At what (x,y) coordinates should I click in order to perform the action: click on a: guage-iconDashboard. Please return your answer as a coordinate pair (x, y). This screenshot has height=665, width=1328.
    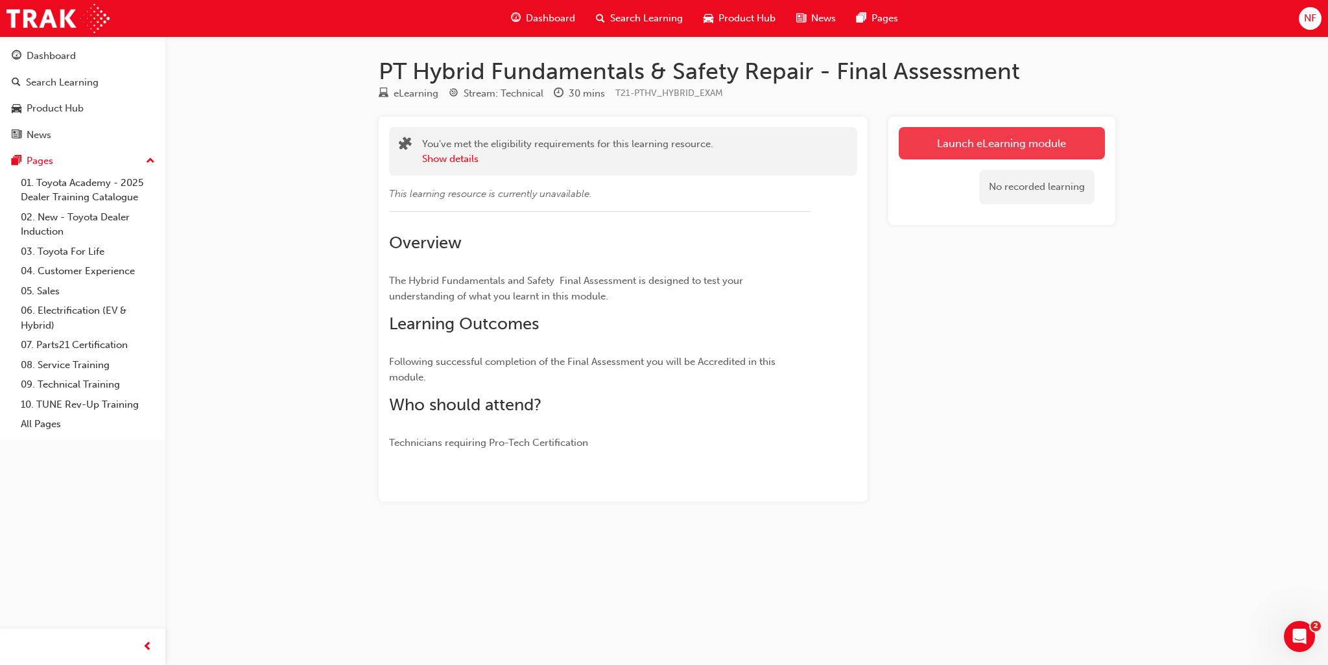
    Looking at the image, I should click on (543, 18).